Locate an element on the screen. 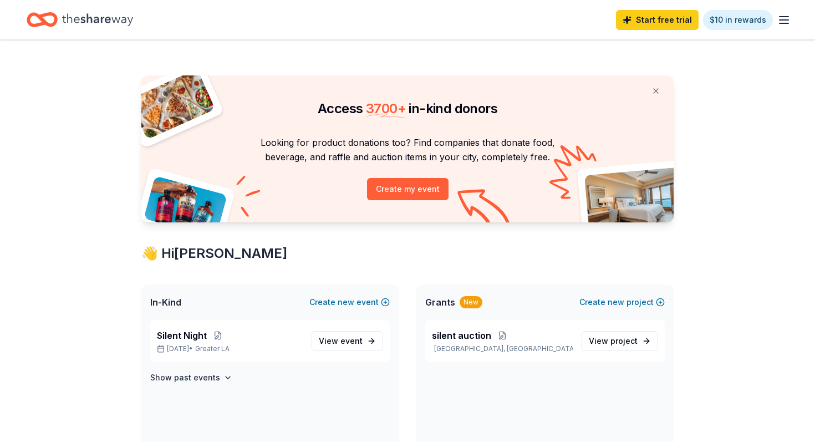 The width and height of the screenshot is (815, 442). a: Home is located at coordinates (80, 19).